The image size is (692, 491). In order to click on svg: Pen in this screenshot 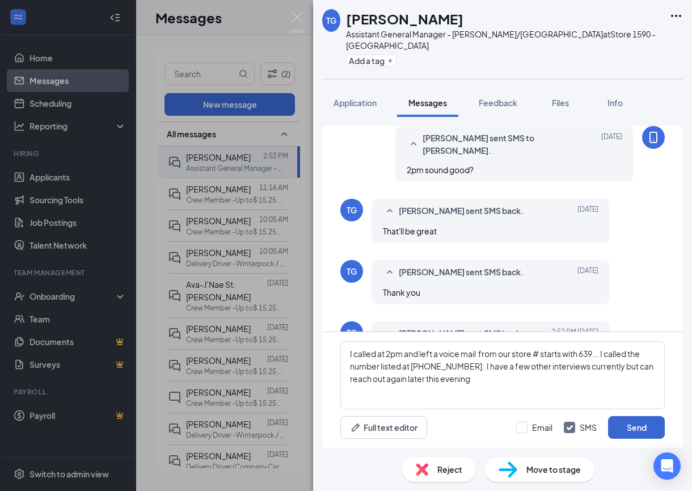, I will do `click(356, 427)`.